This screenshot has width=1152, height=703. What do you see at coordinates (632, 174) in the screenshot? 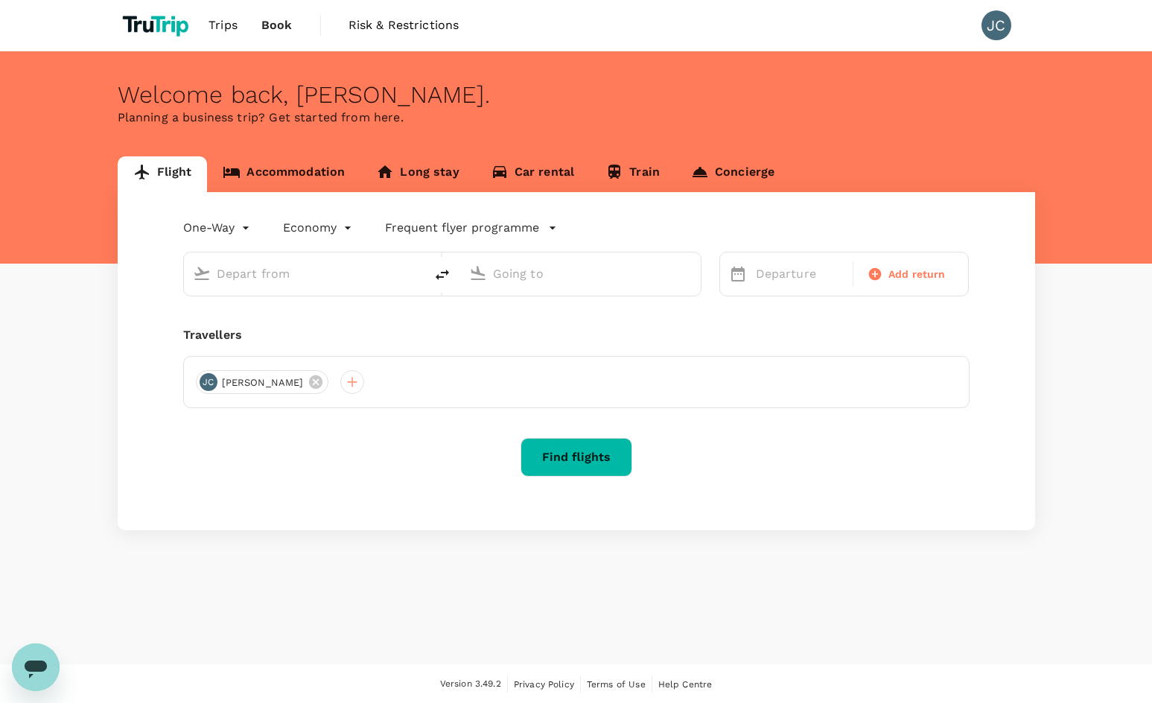
I see `a: Train` at bounding box center [632, 174].